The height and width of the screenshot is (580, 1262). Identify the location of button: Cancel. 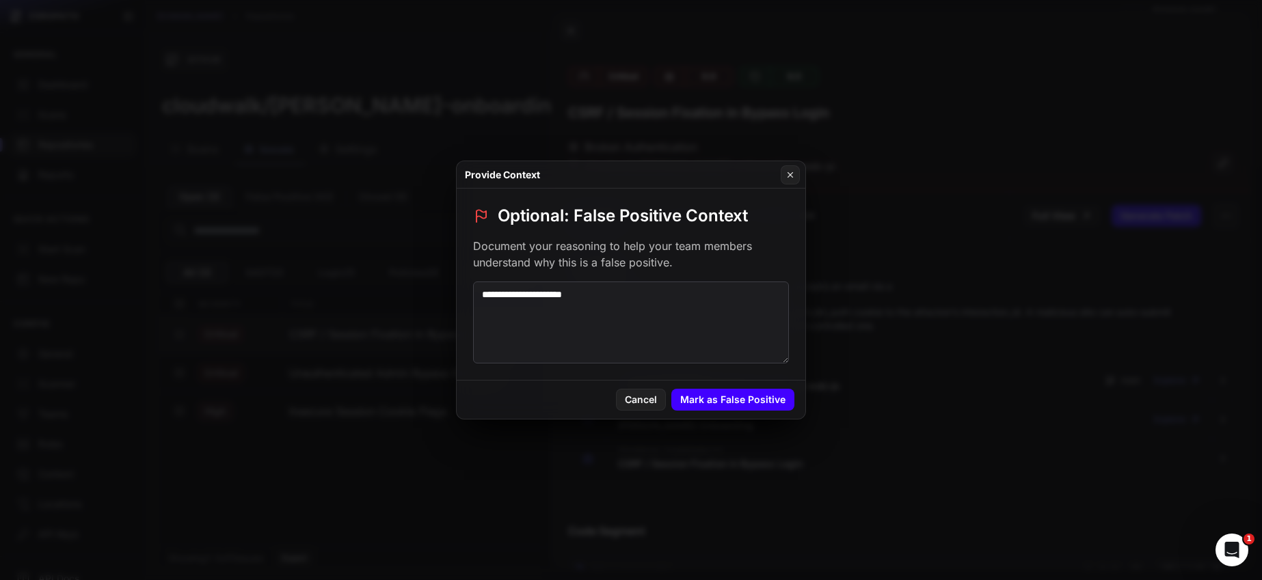
(641, 400).